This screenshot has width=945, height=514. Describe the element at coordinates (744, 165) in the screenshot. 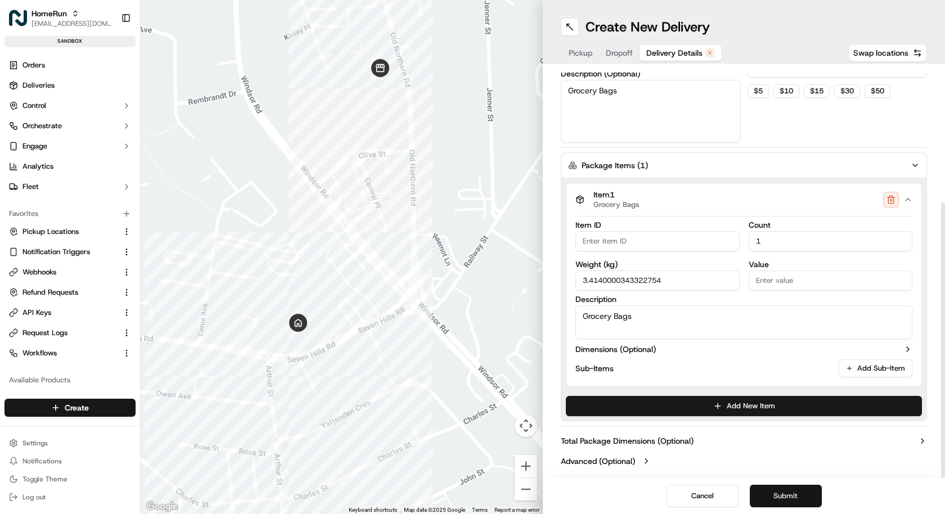

I see `button: Package Items (1)` at that location.